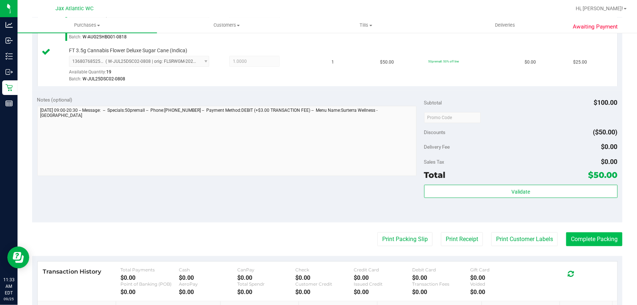 Image resolution: width=637 pixels, height=305 pixels. Describe the element at coordinates (452, 117) in the screenshot. I see `input: Promo Code` at that location.